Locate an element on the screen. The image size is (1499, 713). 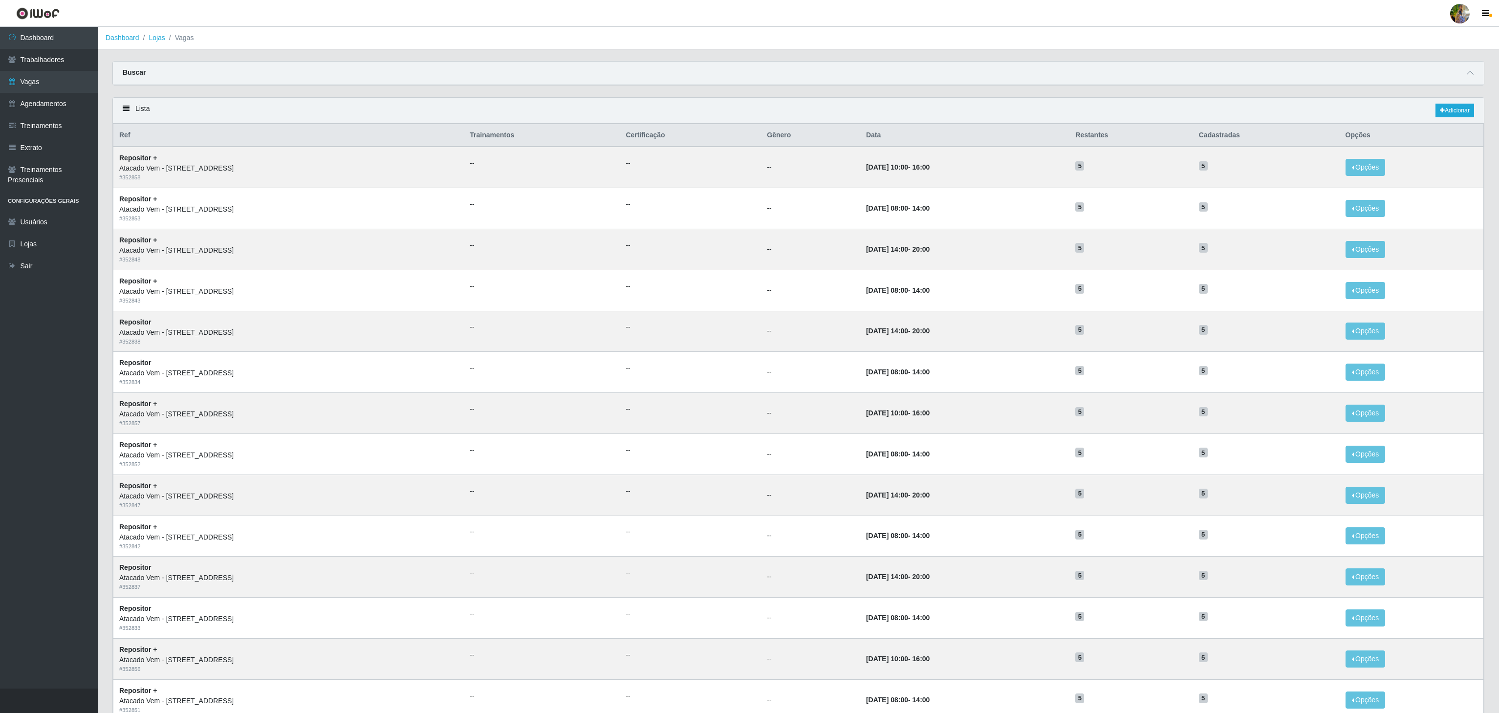
div: # 352837 is located at coordinates (288, 587).